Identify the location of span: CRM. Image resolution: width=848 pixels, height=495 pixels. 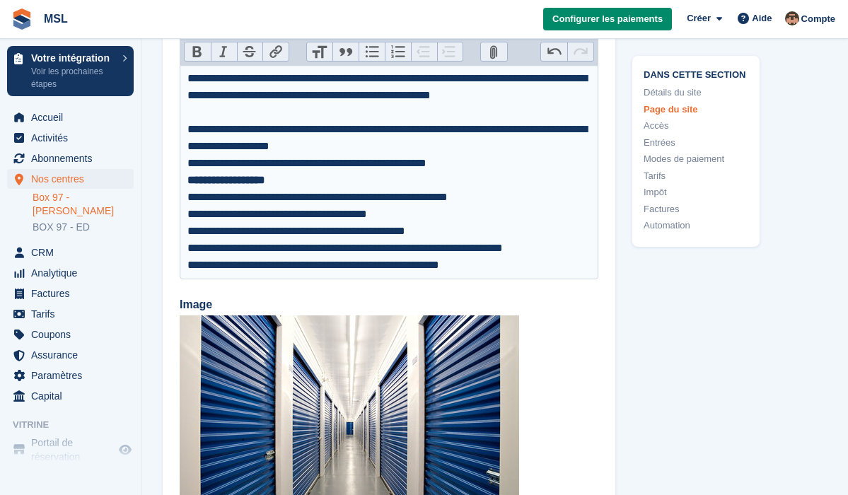
(74, 253).